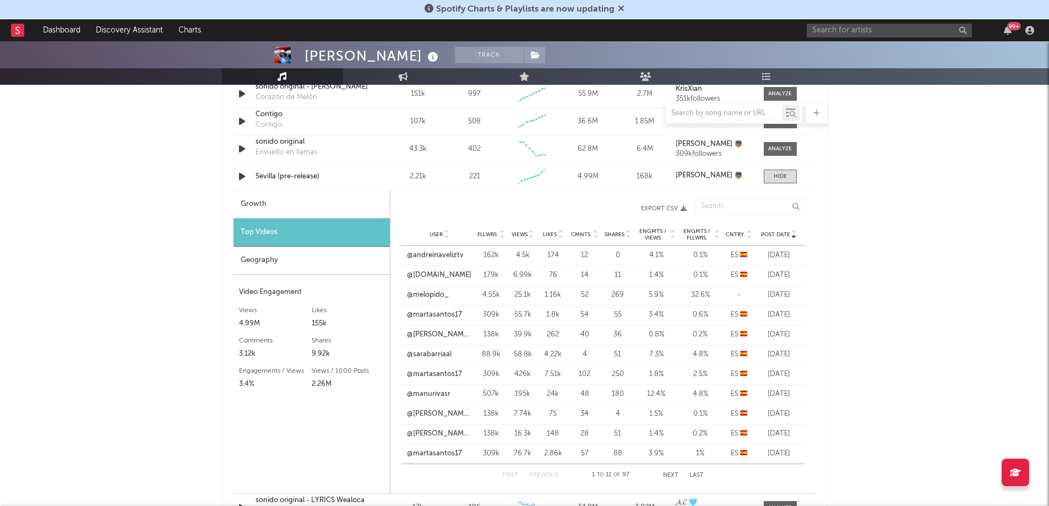 Image resolution: width=1049 pixels, height=506 pixels. Describe the element at coordinates (313, 142) in the screenshot. I see `a: sonido original` at that location.